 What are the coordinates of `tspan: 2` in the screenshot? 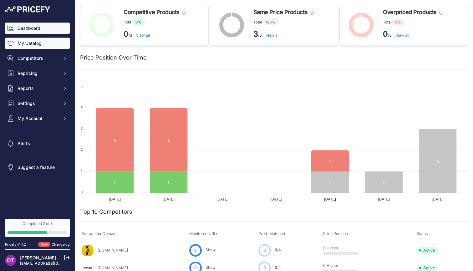 It's located at (82, 149).